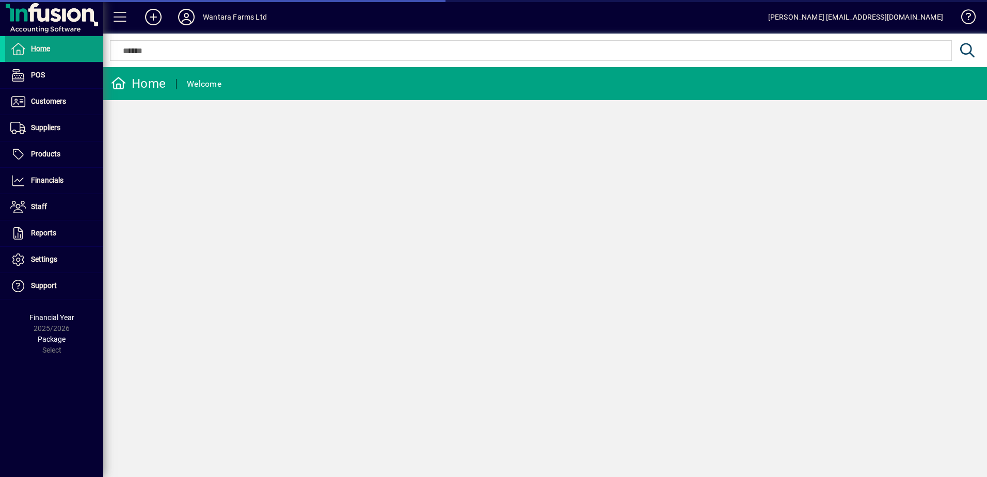 This screenshot has height=477, width=987. Describe the element at coordinates (44, 285) in the screenshot. I see `span: Support` at that location.